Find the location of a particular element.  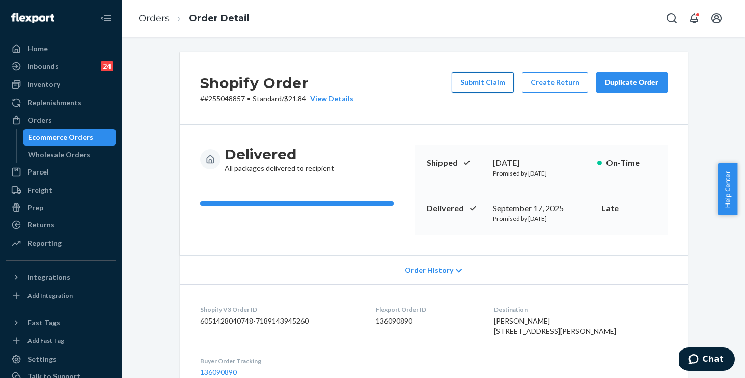

button: Integrations is located at coordinates (61, 277).